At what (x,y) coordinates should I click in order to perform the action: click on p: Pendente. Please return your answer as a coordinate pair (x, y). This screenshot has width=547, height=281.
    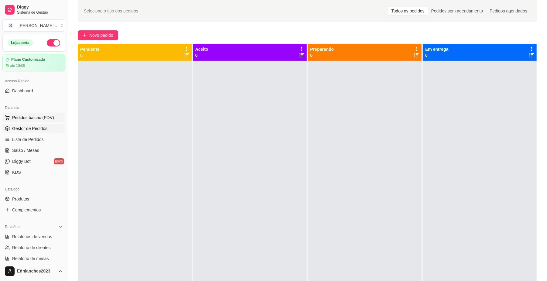
    Looking at the image, I should click on (90, 49).